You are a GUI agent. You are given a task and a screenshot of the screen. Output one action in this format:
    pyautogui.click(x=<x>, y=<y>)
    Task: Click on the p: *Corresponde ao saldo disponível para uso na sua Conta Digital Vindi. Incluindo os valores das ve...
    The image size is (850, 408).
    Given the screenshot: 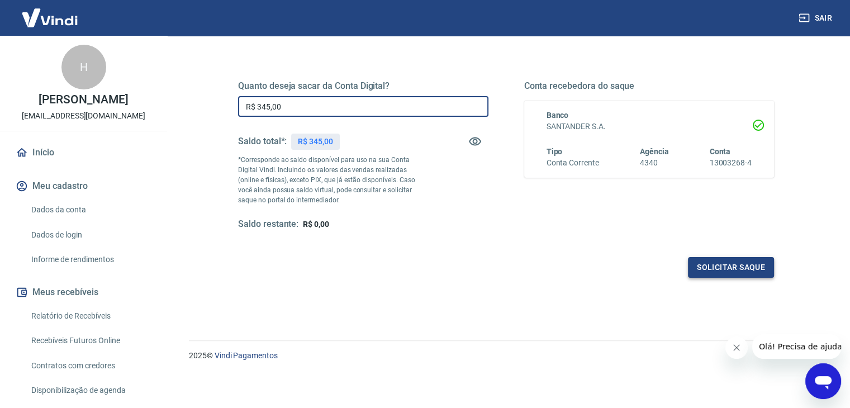 What is the action you would take?
    pyautogui.click(x=332, y=180)
    